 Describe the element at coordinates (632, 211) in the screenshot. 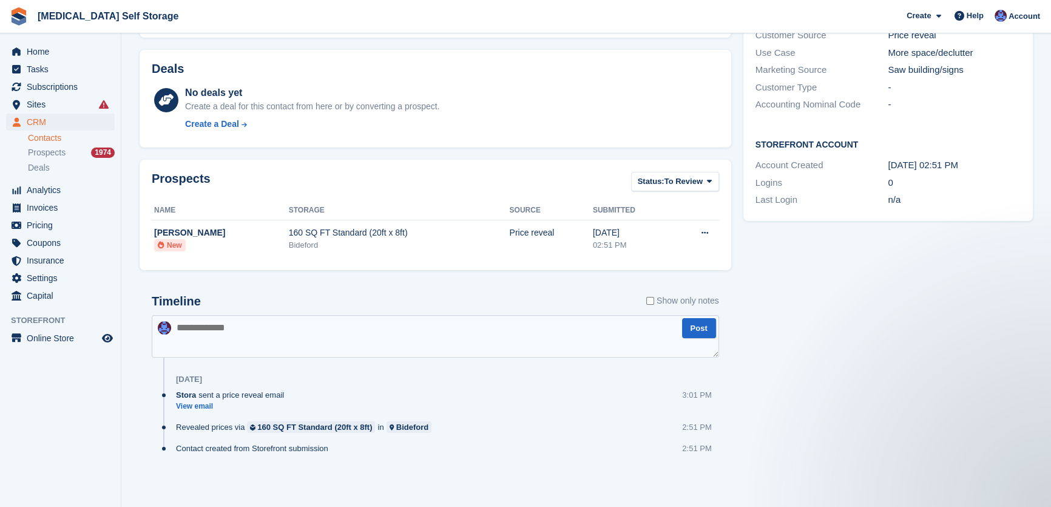

I see `th: Submitted` at that location.